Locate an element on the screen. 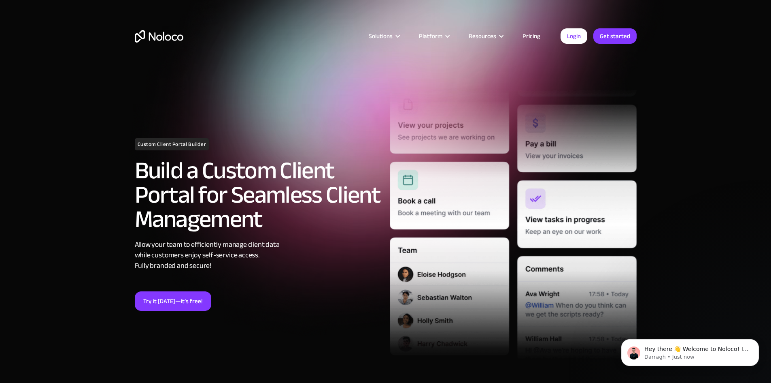 This screenshot has height=383, width=771. h1: Custom Client Portal Builder is located at coordinates (172, 144).